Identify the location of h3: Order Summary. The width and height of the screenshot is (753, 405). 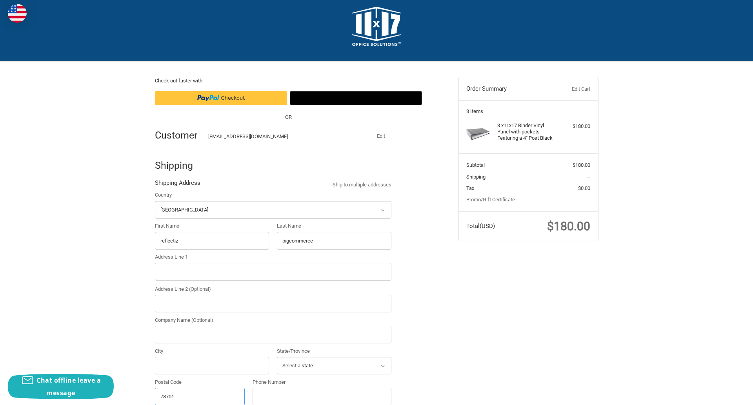
(509, 89).